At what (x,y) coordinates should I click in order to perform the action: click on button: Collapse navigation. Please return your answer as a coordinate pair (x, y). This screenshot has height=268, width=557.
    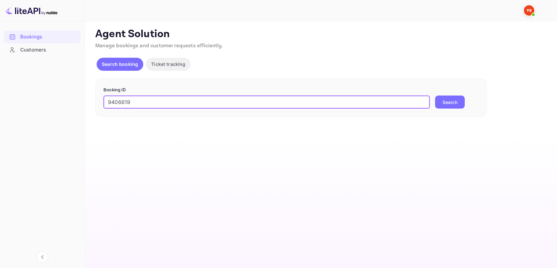
    Looking at the image, I should click on (42, 257).